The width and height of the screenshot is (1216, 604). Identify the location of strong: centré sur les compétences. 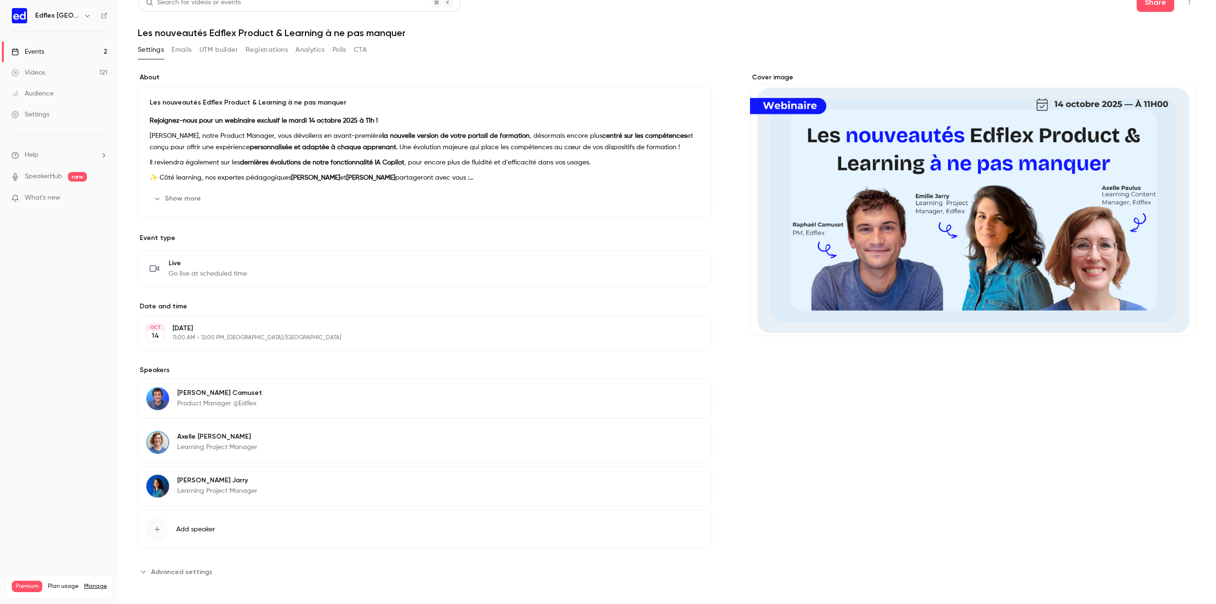
(644, 136).